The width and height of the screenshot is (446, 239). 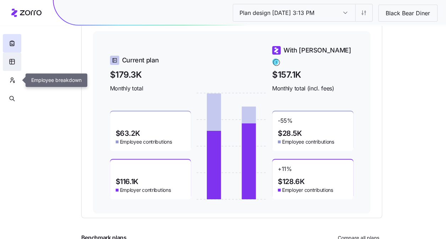 I want to click on span: Current plan, so click(x=140, y=60).